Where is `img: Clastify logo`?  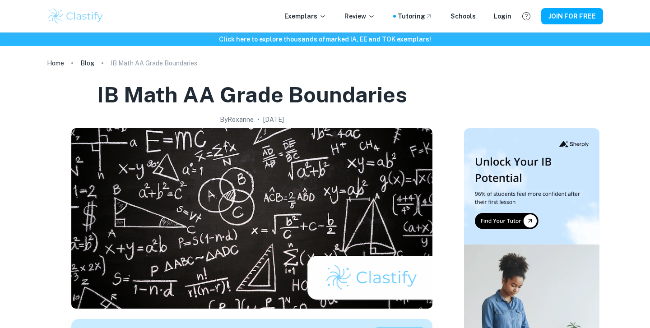 img: Clastify logo is located at coordinates (75, 16).